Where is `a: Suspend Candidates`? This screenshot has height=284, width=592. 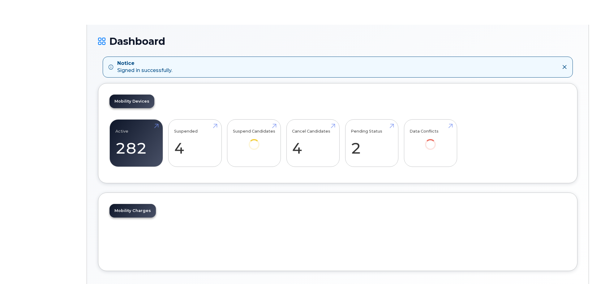
a: Suspend Candidates is located at coordinates (254, 140).